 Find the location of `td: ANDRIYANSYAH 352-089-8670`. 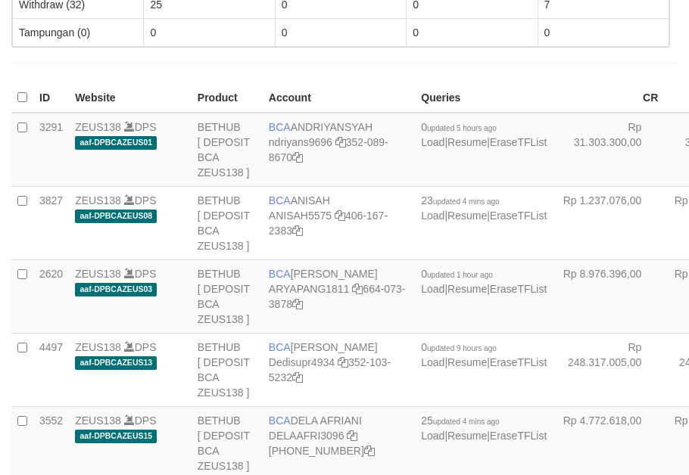

td: ANDRIYANSYAH 352-089-8670 is located at coordinates (338, 150).